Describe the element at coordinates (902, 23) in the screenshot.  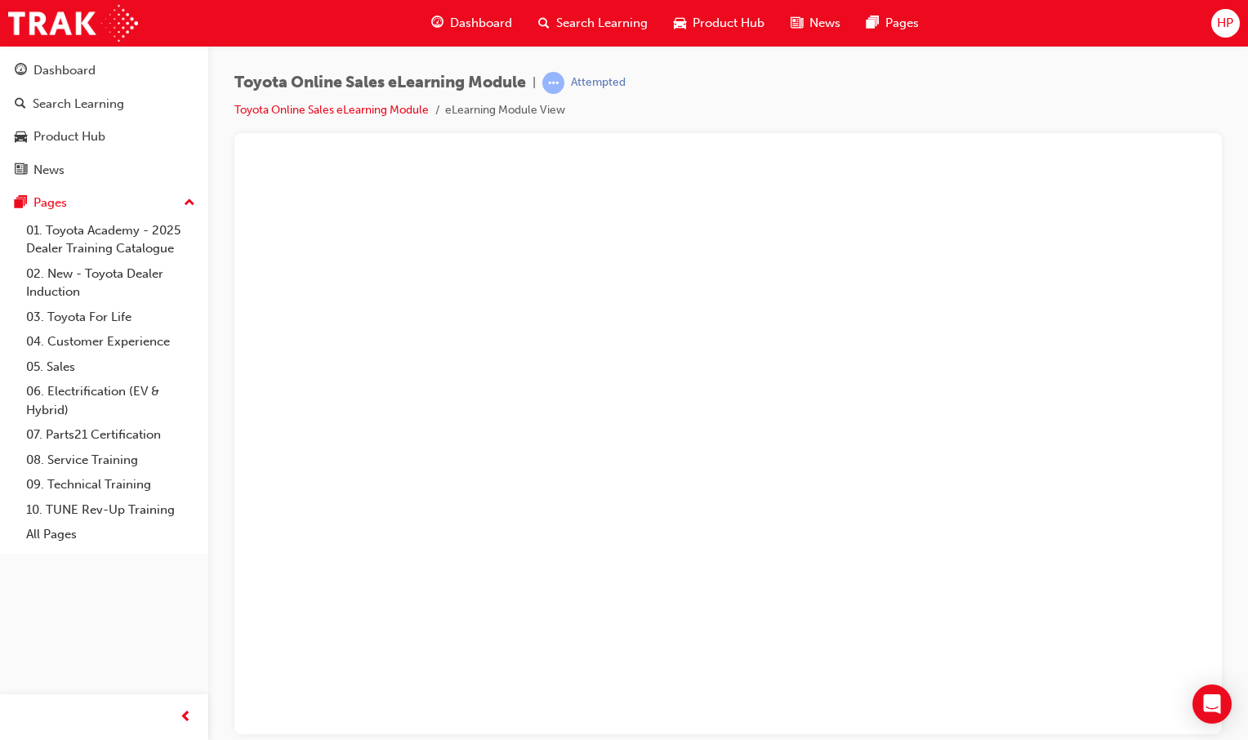
I see `span: Pages` at that location.